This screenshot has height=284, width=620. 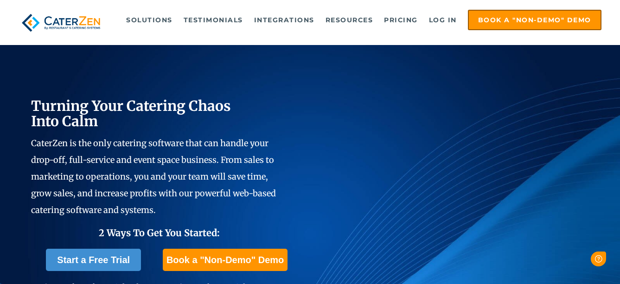 I want to click on a: Integrations, so click(x=284, y=20).